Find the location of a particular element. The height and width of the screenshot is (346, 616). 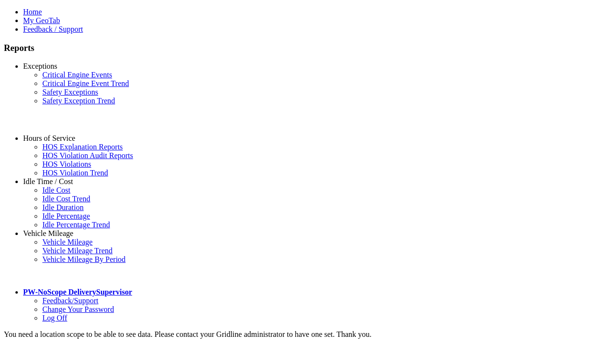

a: Critical Engine Events is located at coordinates (77, 75).